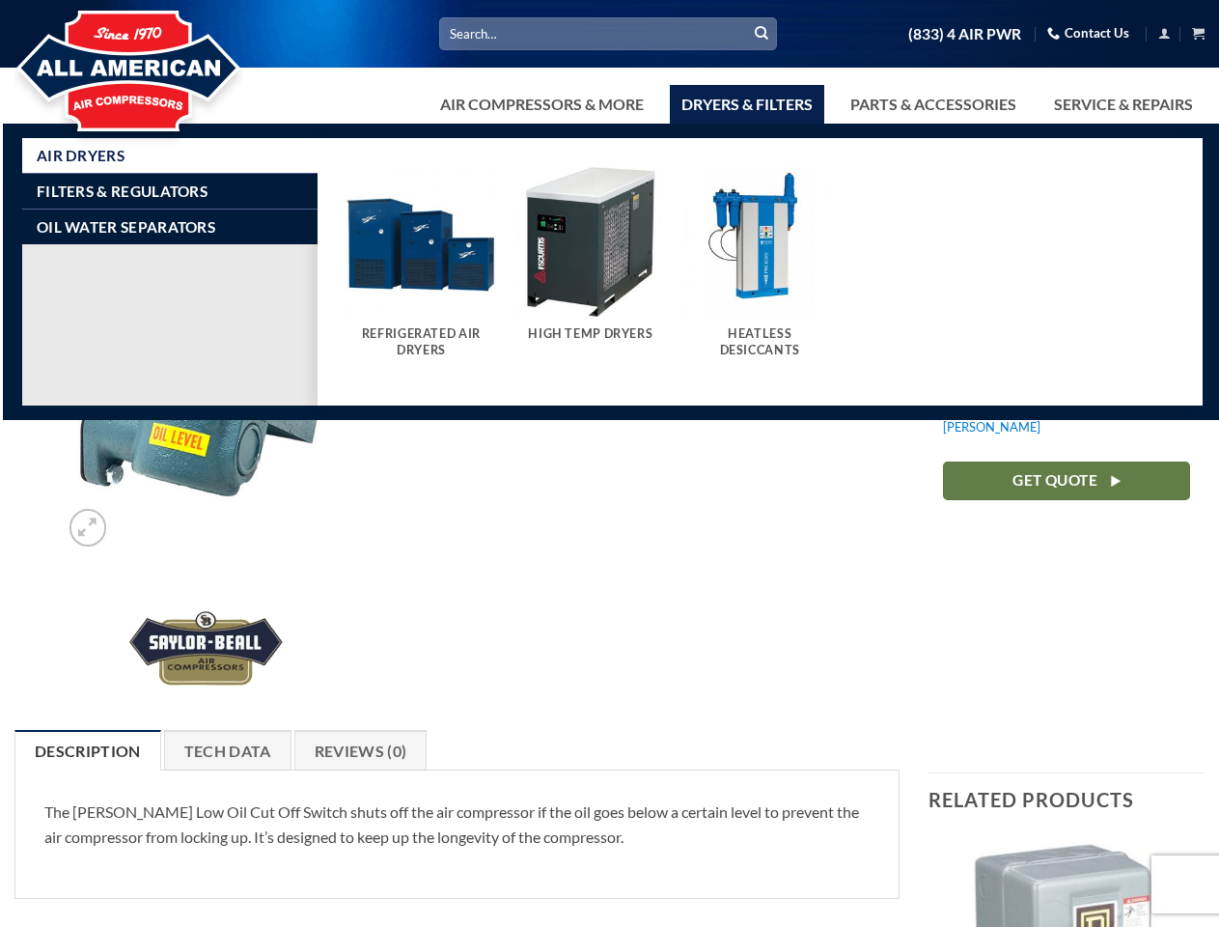 The image size is (1219, 927). Describe the element at coordinates (591, 263) in the screenshot. I see `a: Visit product category High Temp Dryers` at that location.